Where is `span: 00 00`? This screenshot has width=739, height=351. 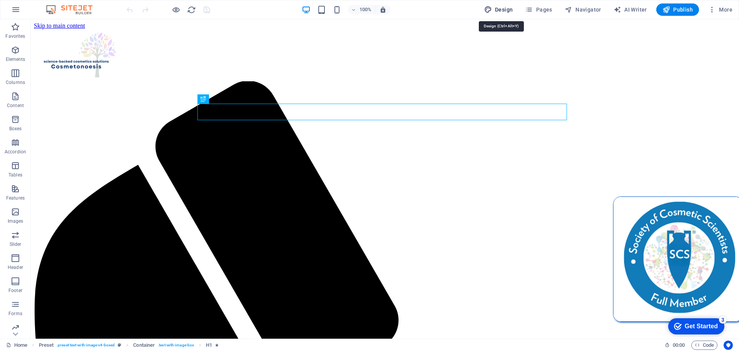 span: 00 00 is located at coordinates (678, 345).